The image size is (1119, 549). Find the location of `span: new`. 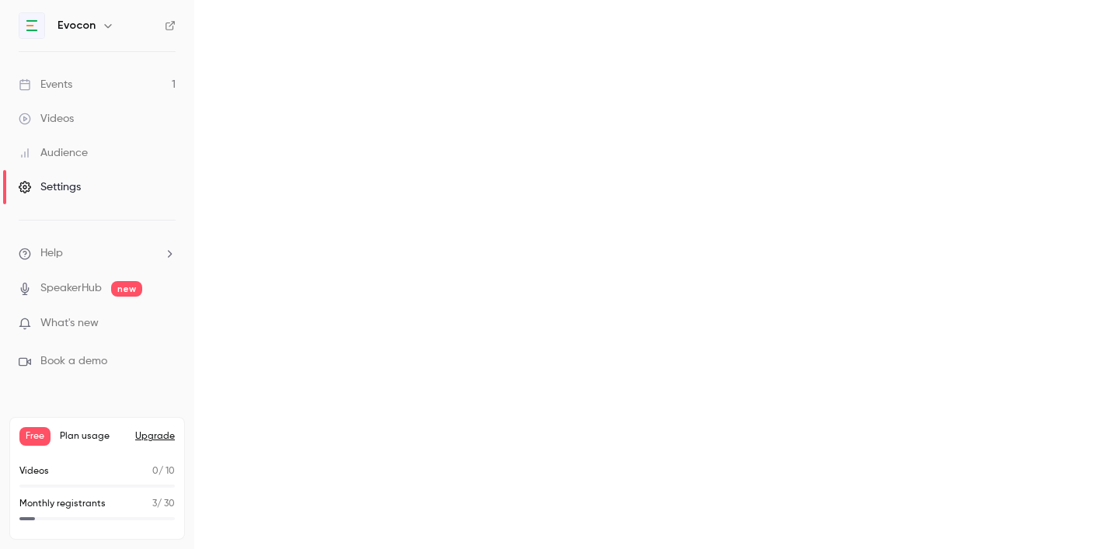

span: new is located at coordinates (127, 289).